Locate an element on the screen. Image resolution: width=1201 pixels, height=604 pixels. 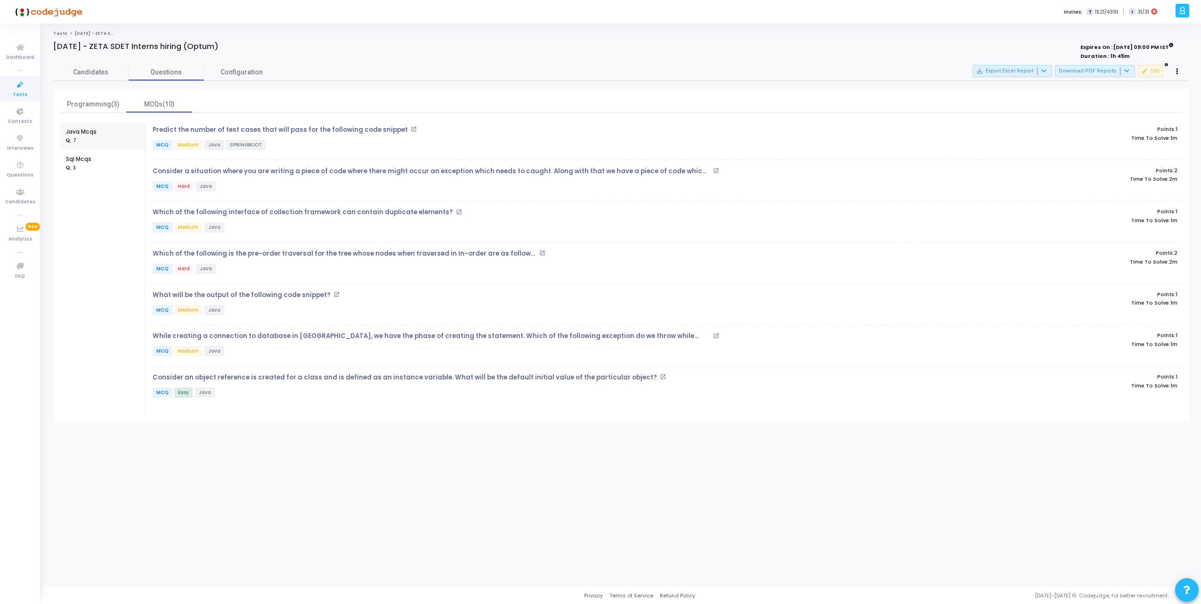
a: Privacy is located at coordinates (593, 596).